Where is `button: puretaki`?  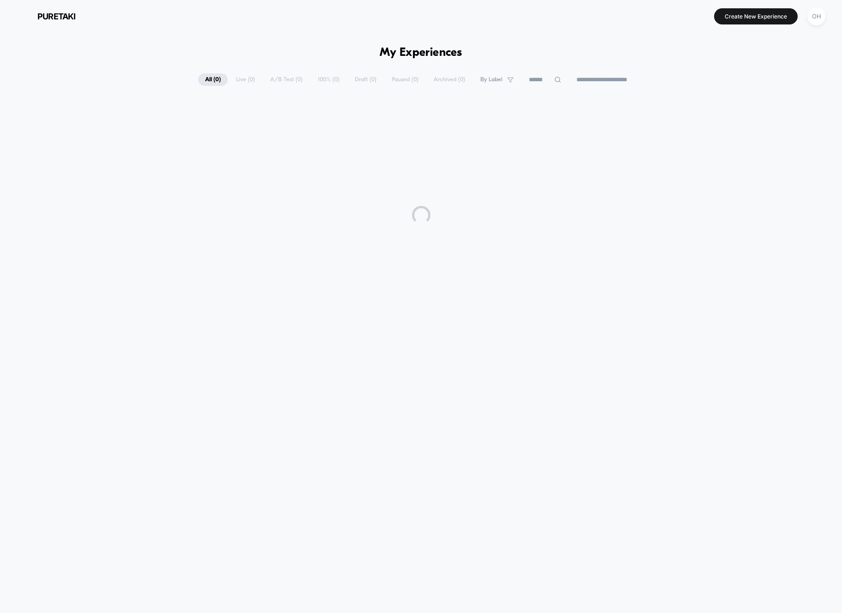
button: puretaki is located at coordinates (46, 16).